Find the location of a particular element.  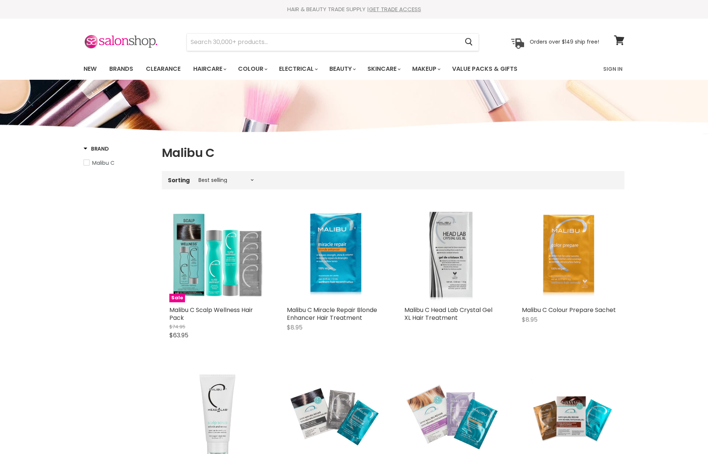

a: Value Packs & Gifts is located at coordinates (485, 69).